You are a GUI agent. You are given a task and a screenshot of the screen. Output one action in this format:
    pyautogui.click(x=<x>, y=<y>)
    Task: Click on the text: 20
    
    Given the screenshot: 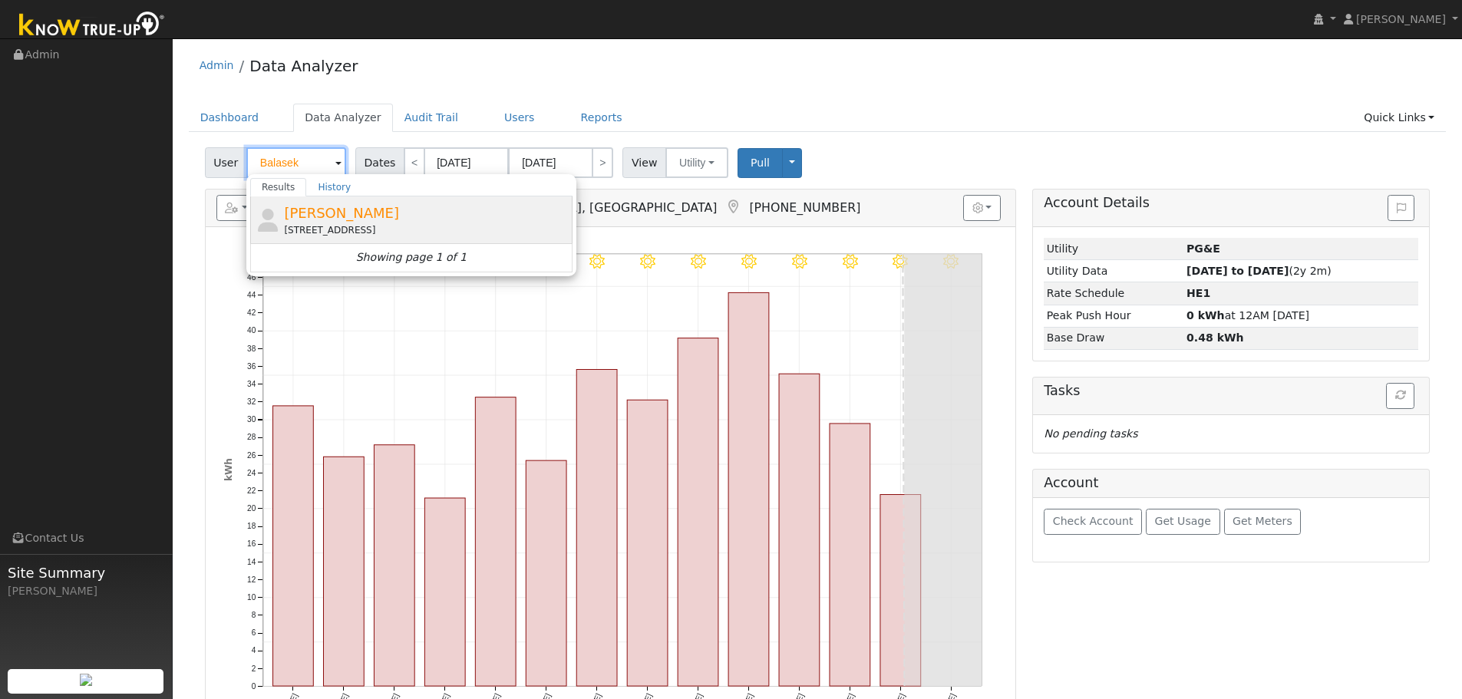 What is the action you would take?
    pyautogui.click(x=252, y=508)
    